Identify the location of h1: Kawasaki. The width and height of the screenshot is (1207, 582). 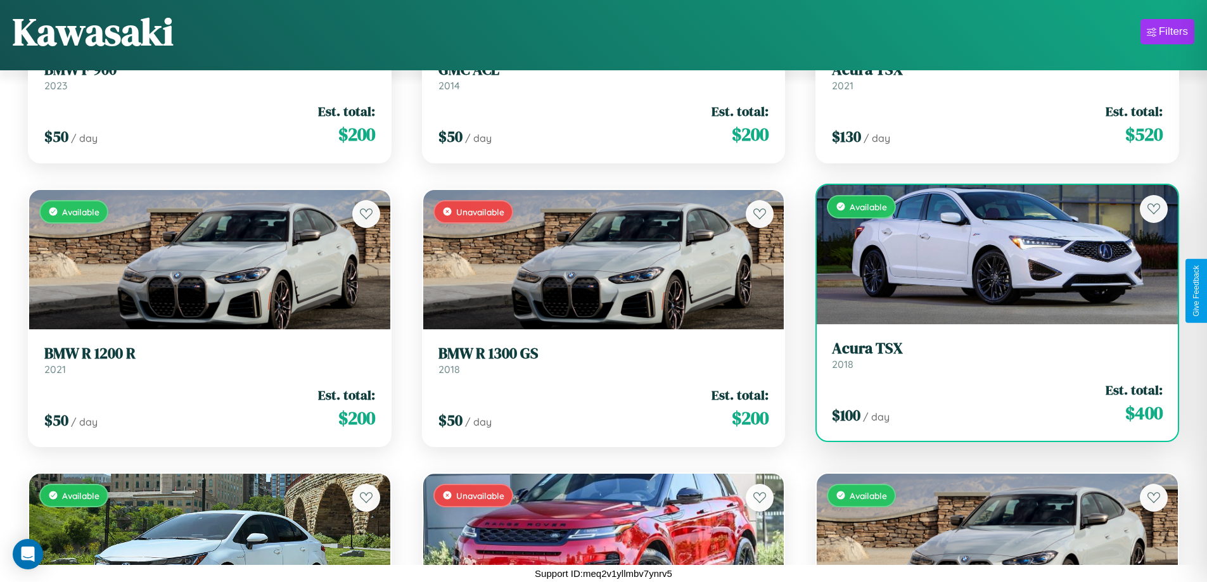
(93, 32).